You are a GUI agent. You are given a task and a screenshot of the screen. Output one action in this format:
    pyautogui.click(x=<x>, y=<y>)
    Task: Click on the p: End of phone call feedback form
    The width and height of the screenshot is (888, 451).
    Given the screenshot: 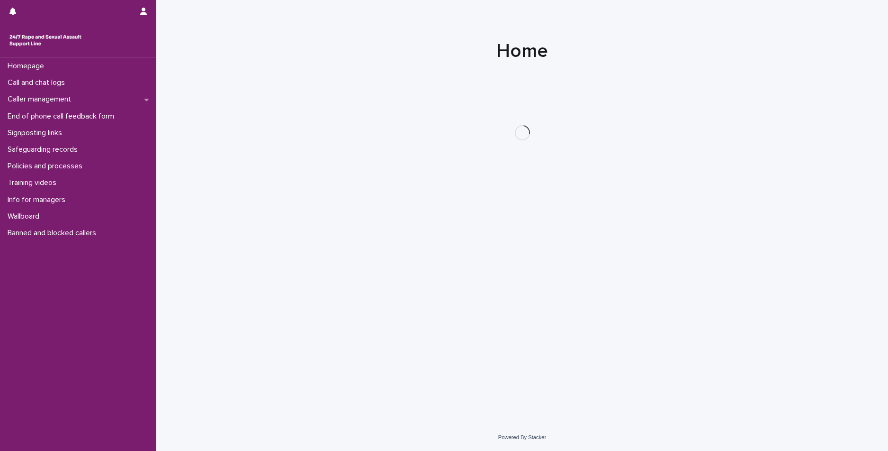 What is the action you would take?
    pyautogui.click(x=63, y=116)
    